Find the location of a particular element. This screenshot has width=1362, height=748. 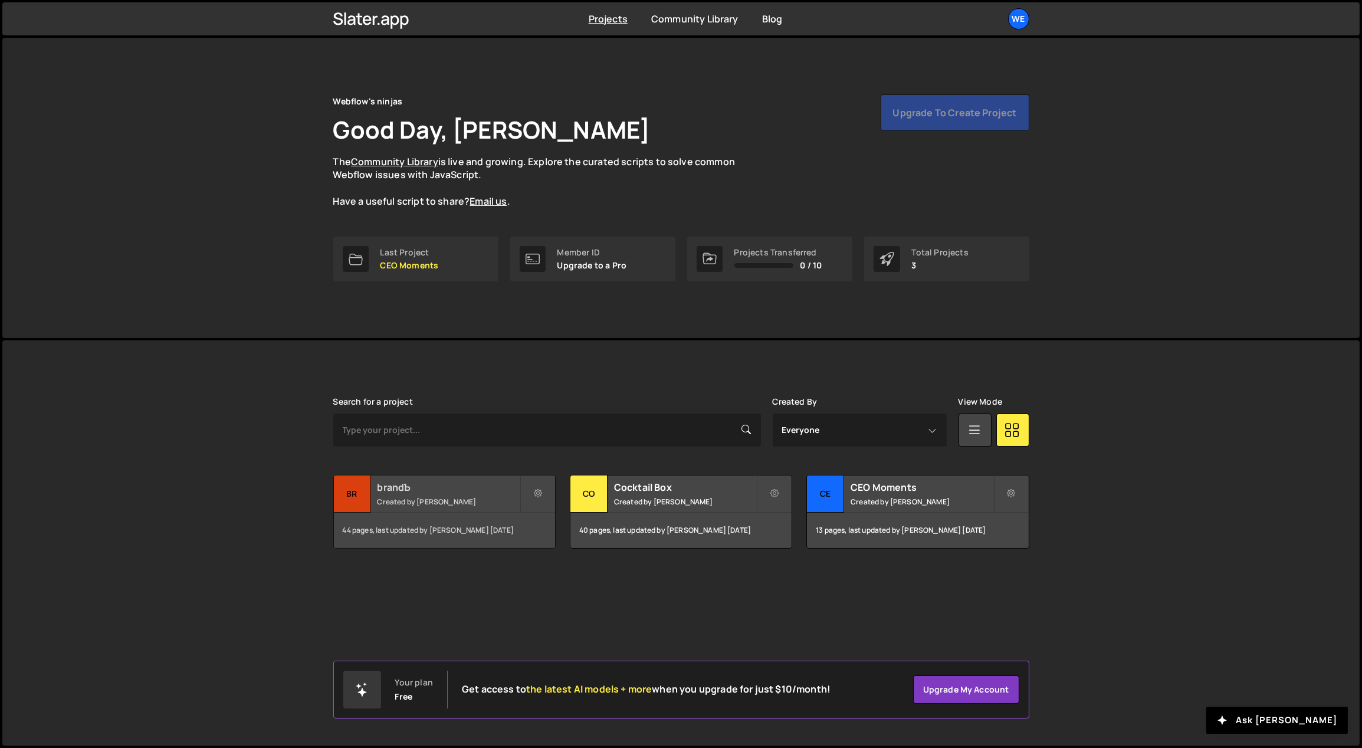

span: 0 / 10 is located at coordinates (811, 265).